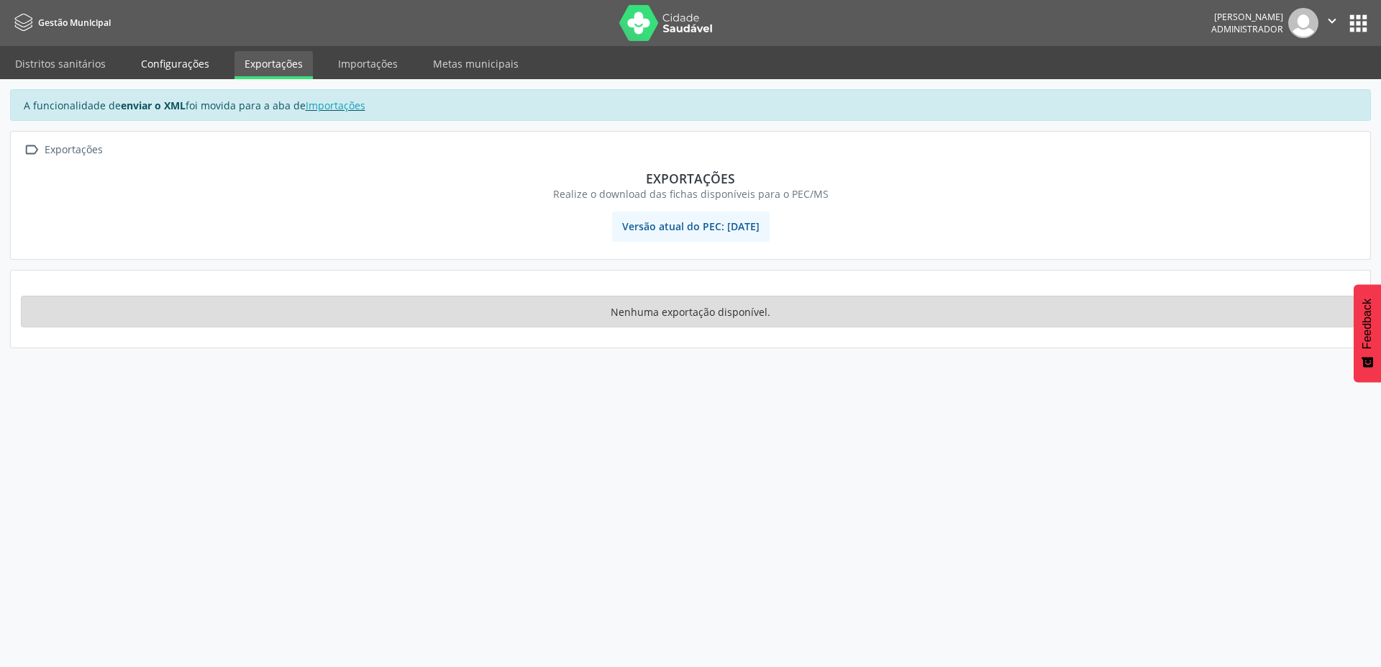 Image resolution: width=1381 pixels, height=667 pixels. I want to click on a:  Exportações, so click(63, 150).